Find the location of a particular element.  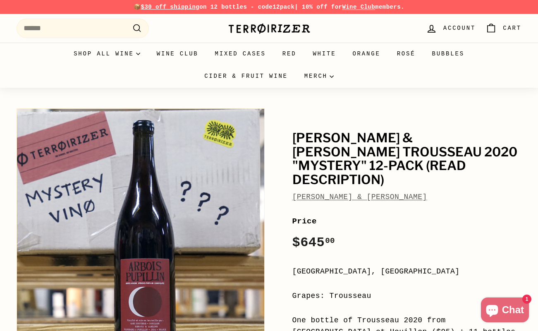

span: $645 is located at coordinates (314, 242).